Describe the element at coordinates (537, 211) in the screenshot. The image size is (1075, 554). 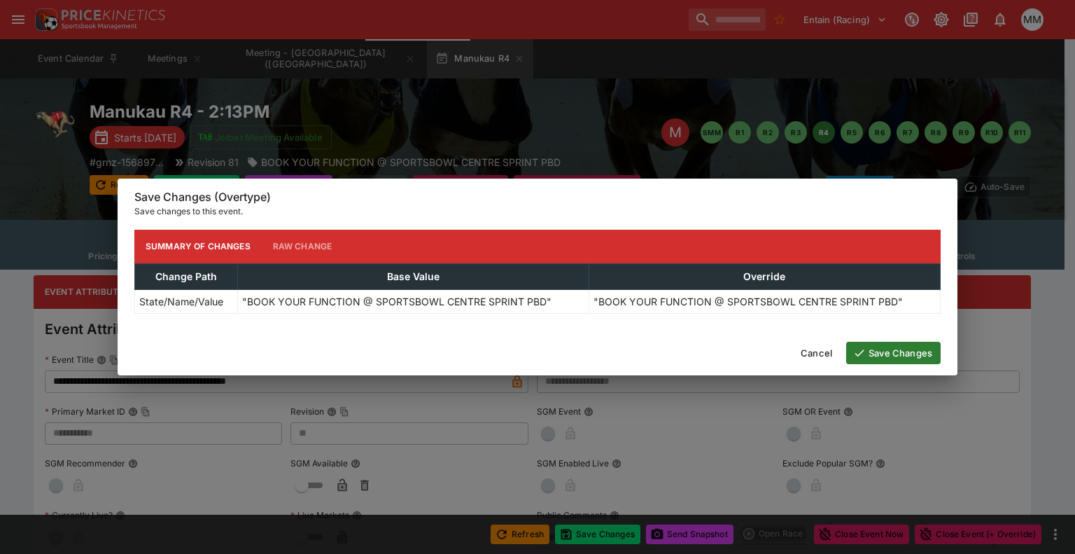
I see `p: Save changes to this event.` at that location.